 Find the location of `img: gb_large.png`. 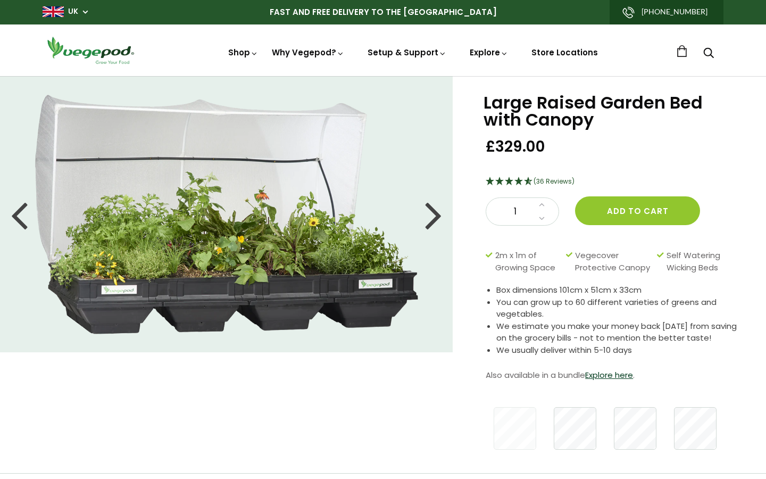

img: gb_large.png is located at coordinates (53, 12).